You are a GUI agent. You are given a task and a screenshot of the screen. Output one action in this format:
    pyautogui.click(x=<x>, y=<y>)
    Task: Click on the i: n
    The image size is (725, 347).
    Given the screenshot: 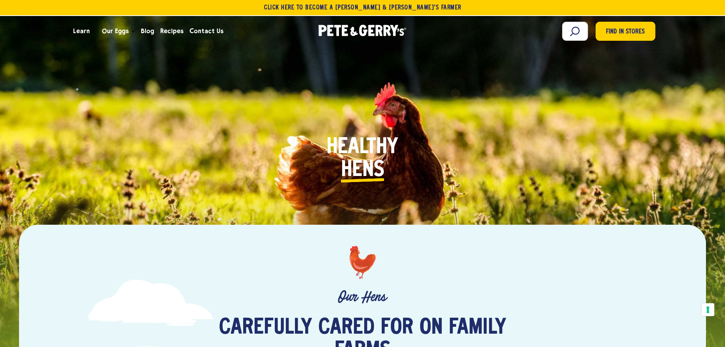 What is the action you would take?
    pyautogui.click(x=368, y=170)
    